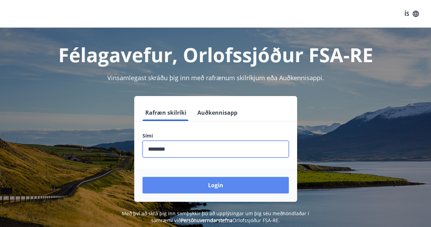 The width and height of the screenshot is (431, 227). What do you see at coordinates (166, 112) in the screenshot?
I see `button: Rafræn skilríki` at bounding box center [166, 112].